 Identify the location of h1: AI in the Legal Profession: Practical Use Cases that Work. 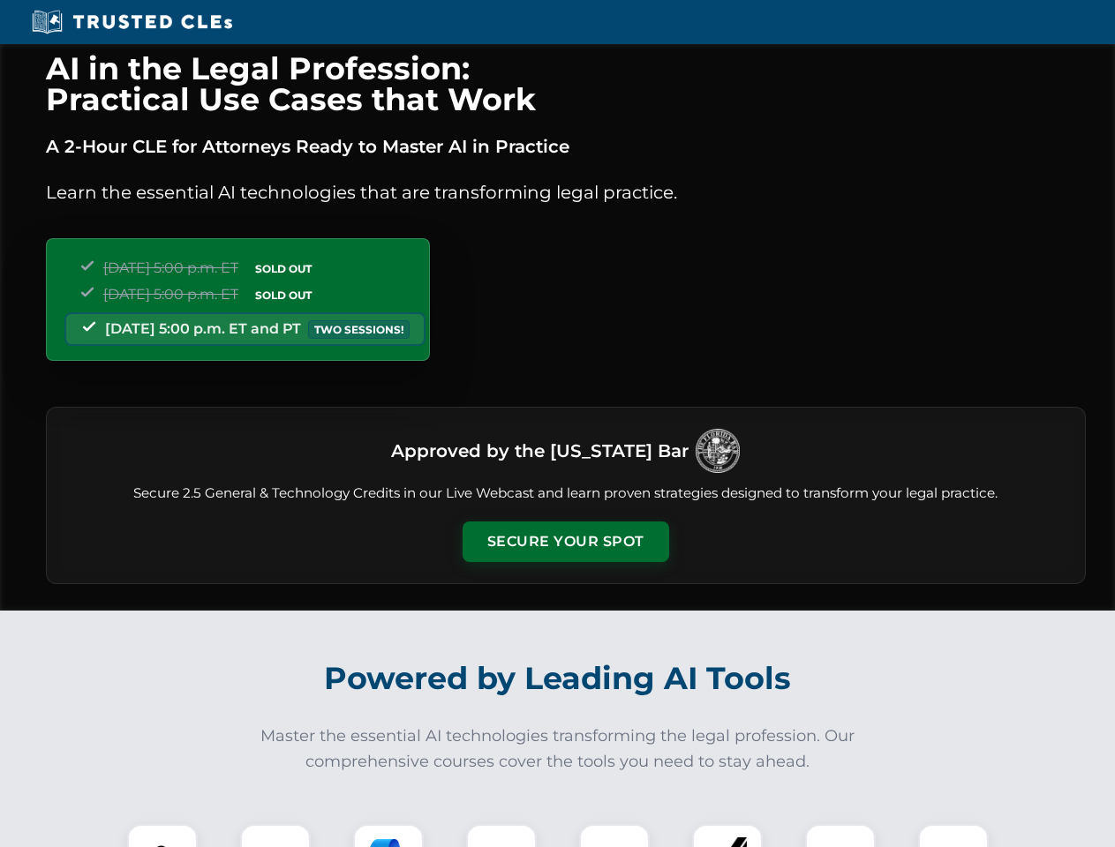
(566, 84).